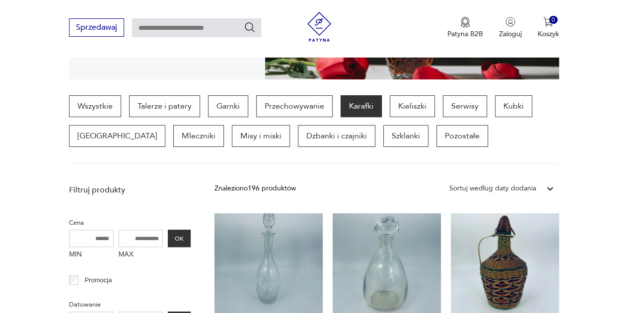 The image size is (628, 313). What do you see at coordinates (199, 136) in the screenshot?
I see `p: Mleczniki` at bounding box center [199, 136].